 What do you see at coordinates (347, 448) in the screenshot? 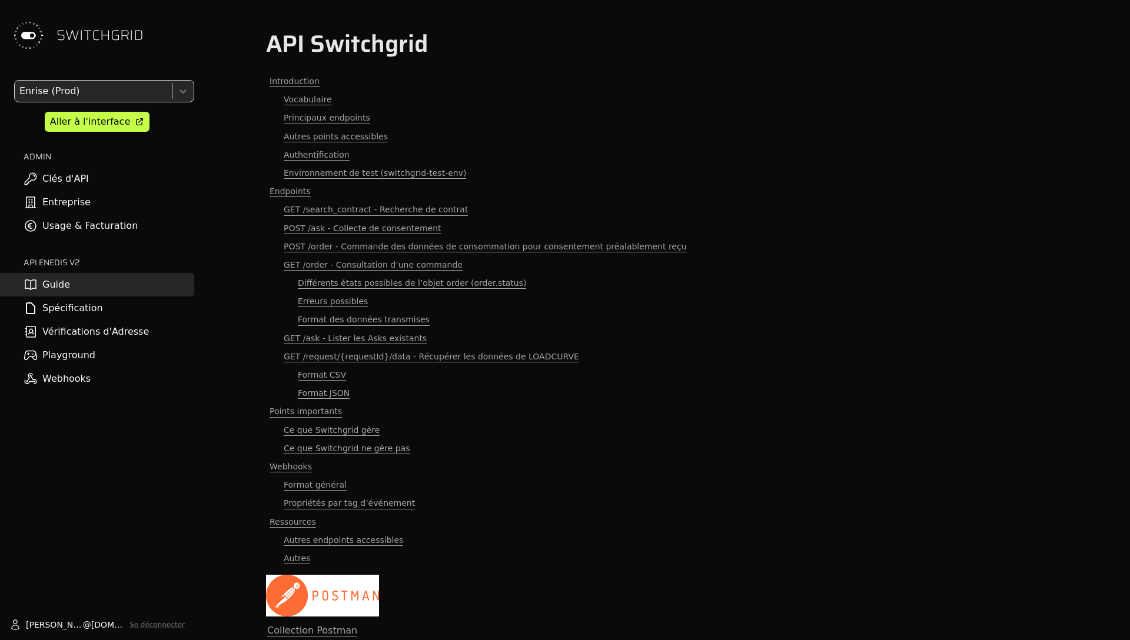
I see `span: Ce que Switchgrid ne gère pas` at bounding box center [347, 448].